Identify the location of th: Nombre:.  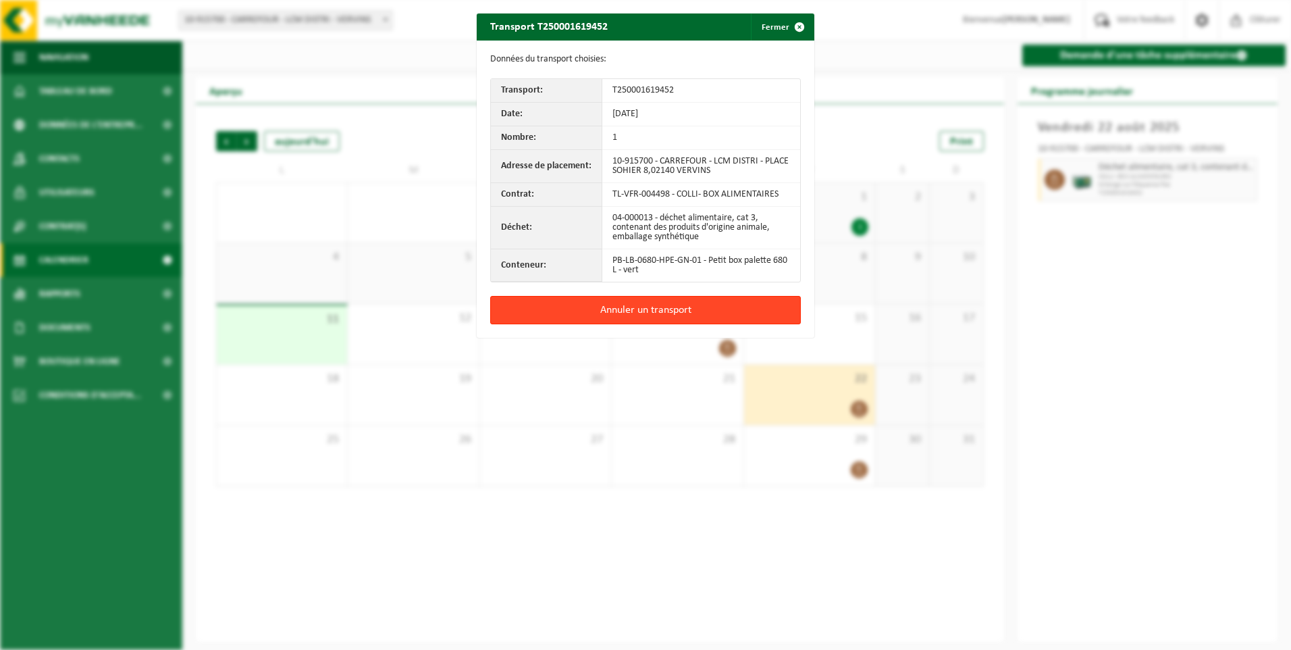
(546, 138).